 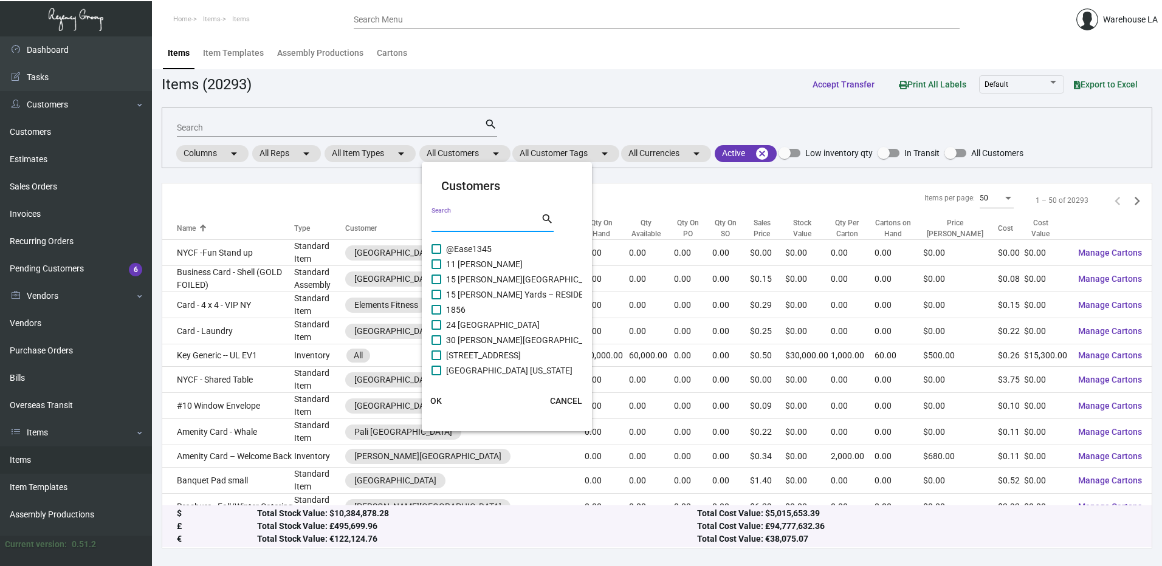 I want to click on mat-card-title: Customers, so click(x=507, y=186).